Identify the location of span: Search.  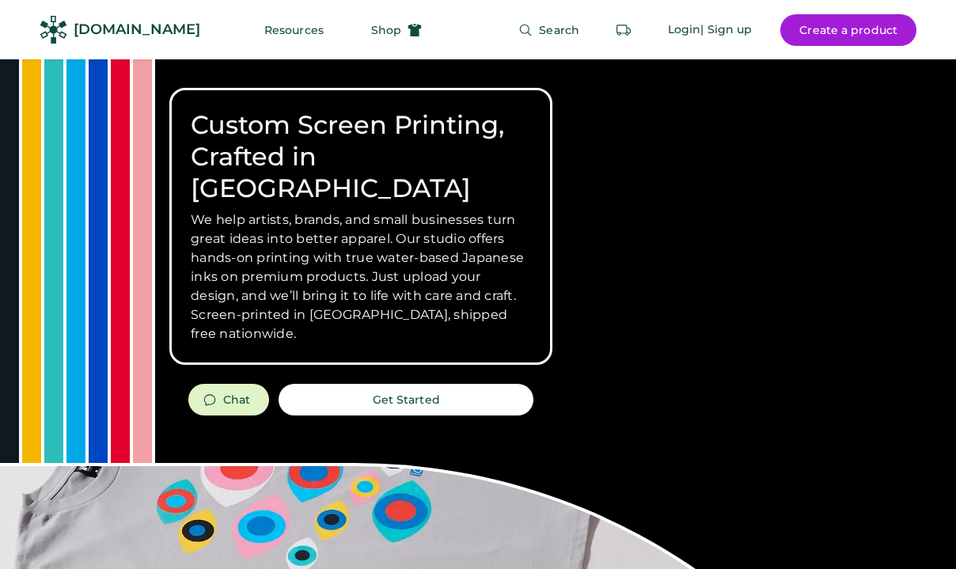
(559, 30).